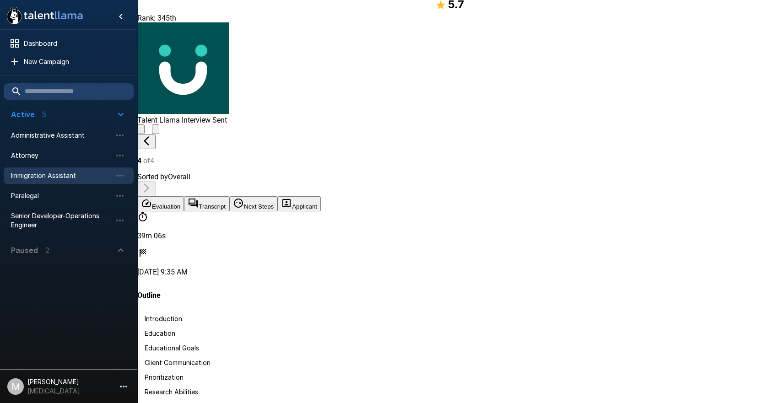 The height and width of the screenshot is (403, 762). Describe the element at coordinates (449, 377) in the screenshot. I see `div: Prioritization` at that location.